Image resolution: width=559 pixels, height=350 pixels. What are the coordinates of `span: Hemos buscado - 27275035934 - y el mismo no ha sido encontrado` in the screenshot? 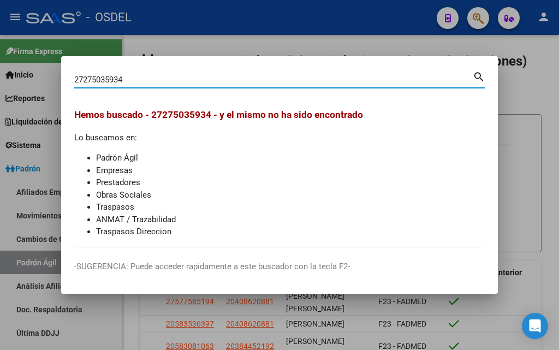 It's located at (219, 115).